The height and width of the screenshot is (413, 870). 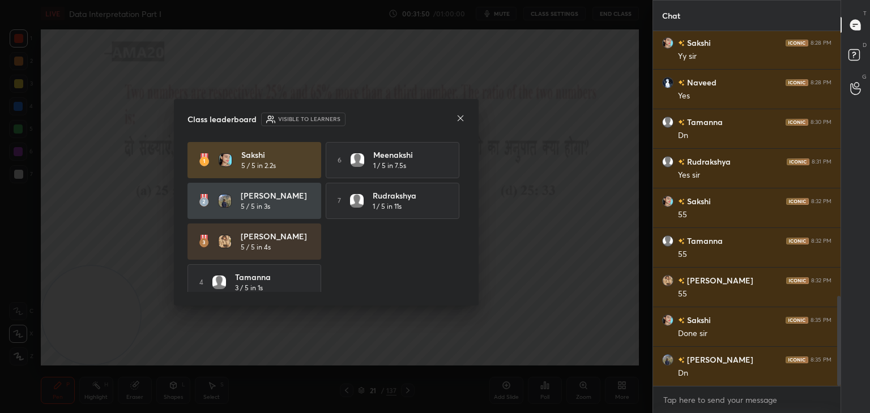 What do you see at coordinates (671, 15) in the screenshot?
I see `p: Chat` at bounding box center [671, 15].